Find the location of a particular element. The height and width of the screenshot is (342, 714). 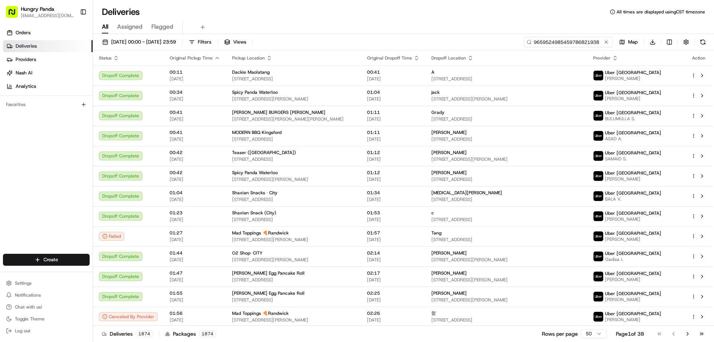

span: 01:55 is located at coordinates (195, 293).